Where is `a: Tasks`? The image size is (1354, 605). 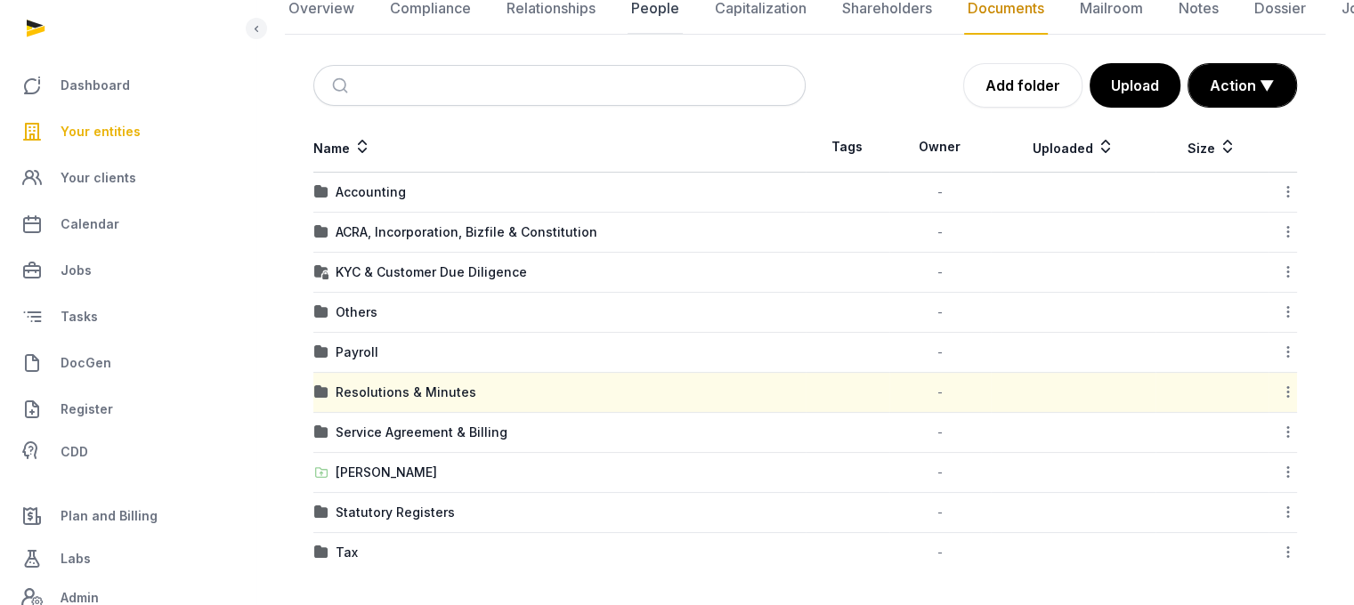 a: Tasks is located at coordinates (127, 317).